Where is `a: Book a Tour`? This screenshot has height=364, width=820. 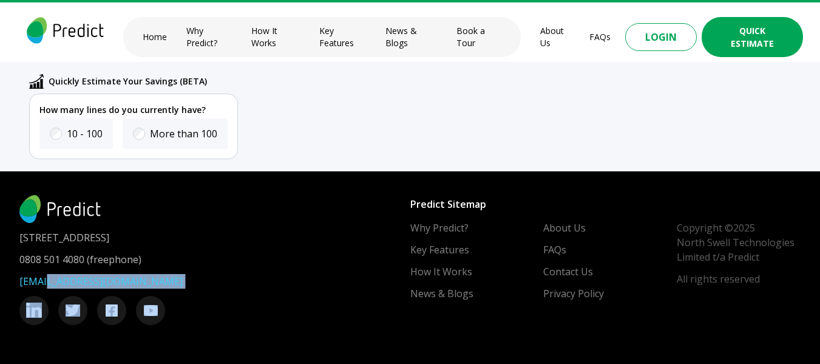 a: Book a Tour is located at coordinates (479, 37).